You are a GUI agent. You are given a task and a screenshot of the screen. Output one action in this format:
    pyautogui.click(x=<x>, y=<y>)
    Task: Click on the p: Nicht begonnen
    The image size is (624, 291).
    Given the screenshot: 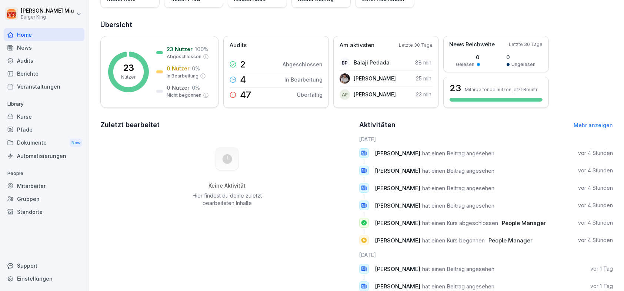 What is the action you would take?
    pyautogui.click(x=184, y=95)
    